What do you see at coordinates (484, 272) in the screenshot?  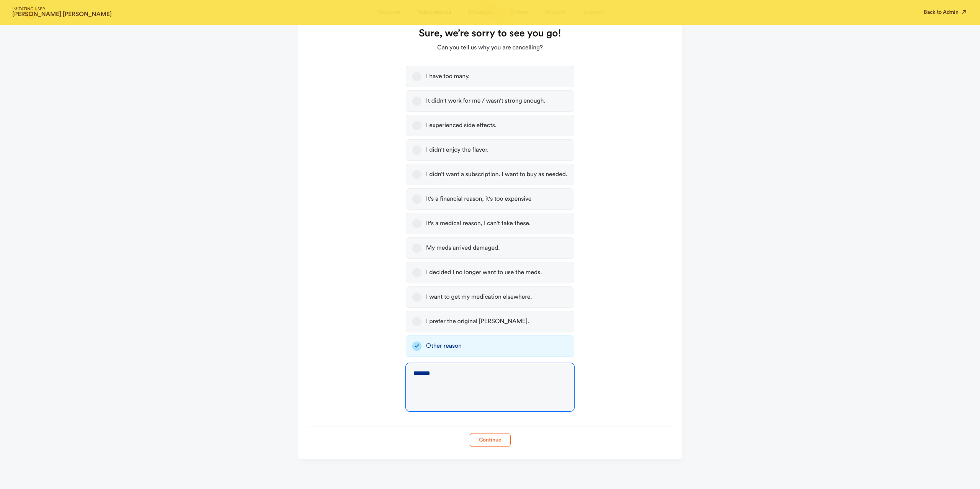 I see `div: I decided I no longer want to use the meds.` at bounding box center [484, 272].